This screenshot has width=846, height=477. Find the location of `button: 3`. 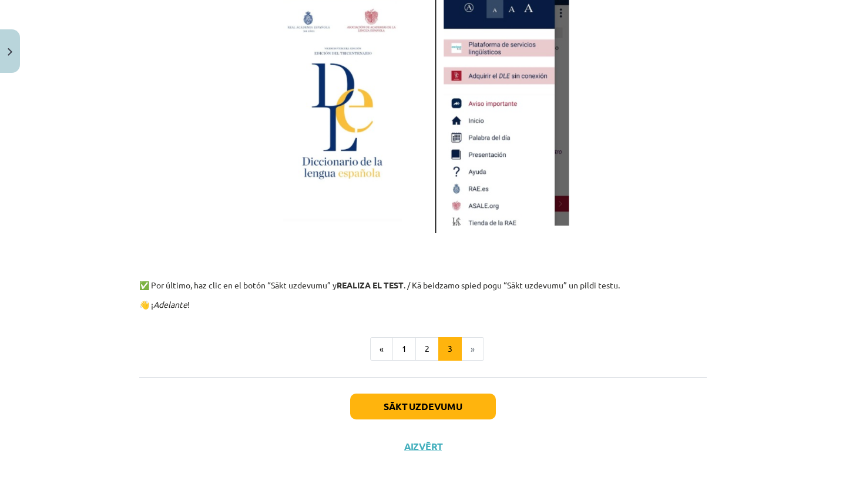

button: 3 is located at coordinates (450, 349).